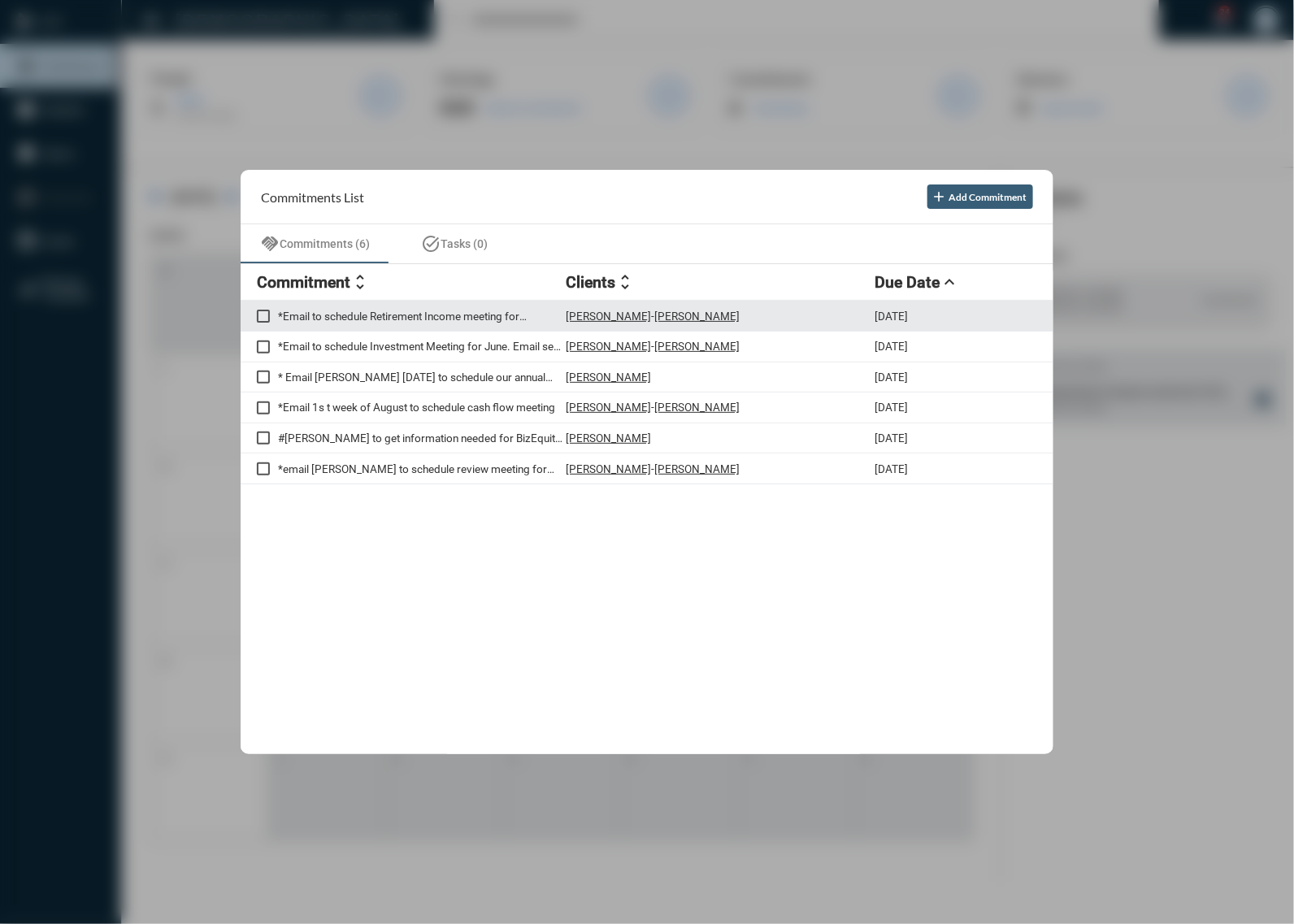  What do you see at coordinates (312, 196) in the screenshot?
I see `h2: Commitments List` at bounding box center [312, 196].